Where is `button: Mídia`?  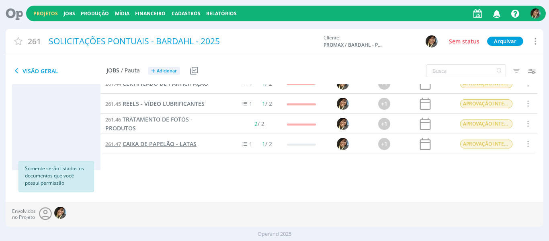
button: Mídia is located at coordinates (122, 14).